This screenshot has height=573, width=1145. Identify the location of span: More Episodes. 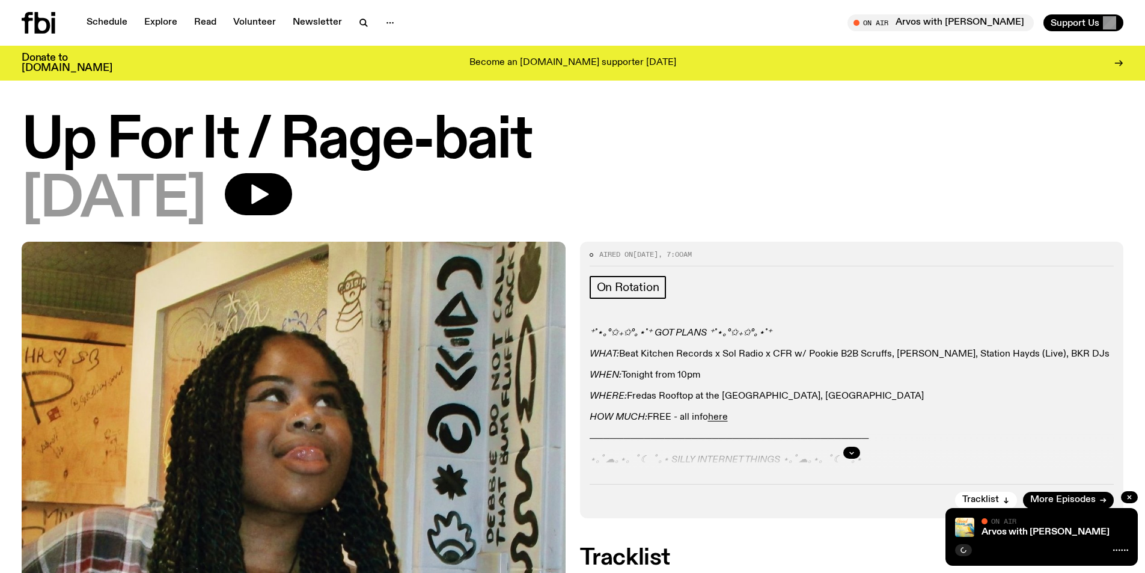
(1063, 499).